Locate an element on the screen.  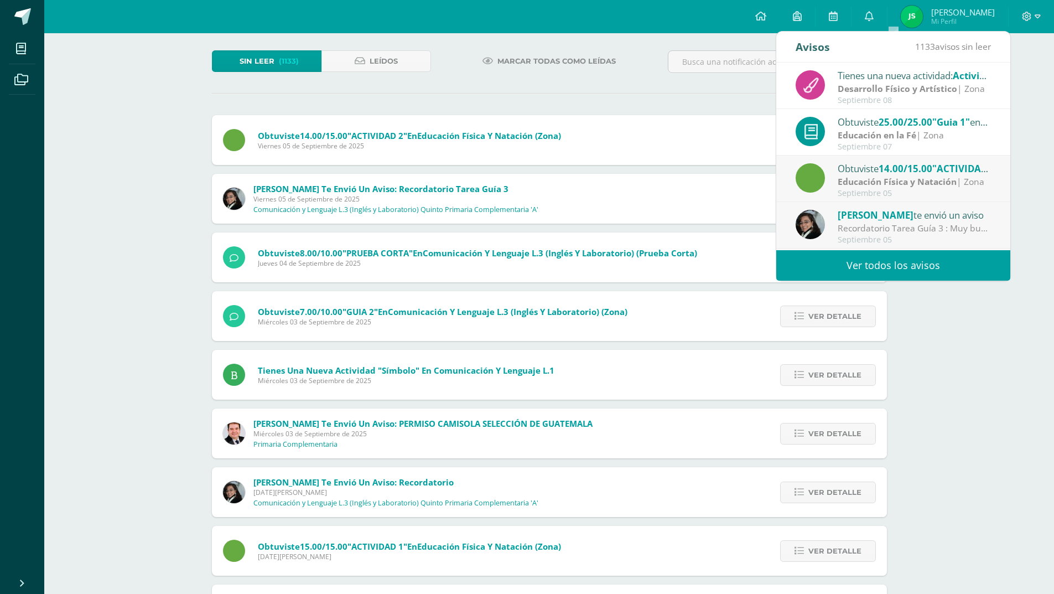
span: "Guia 1" is located at coordinates (951, 122).